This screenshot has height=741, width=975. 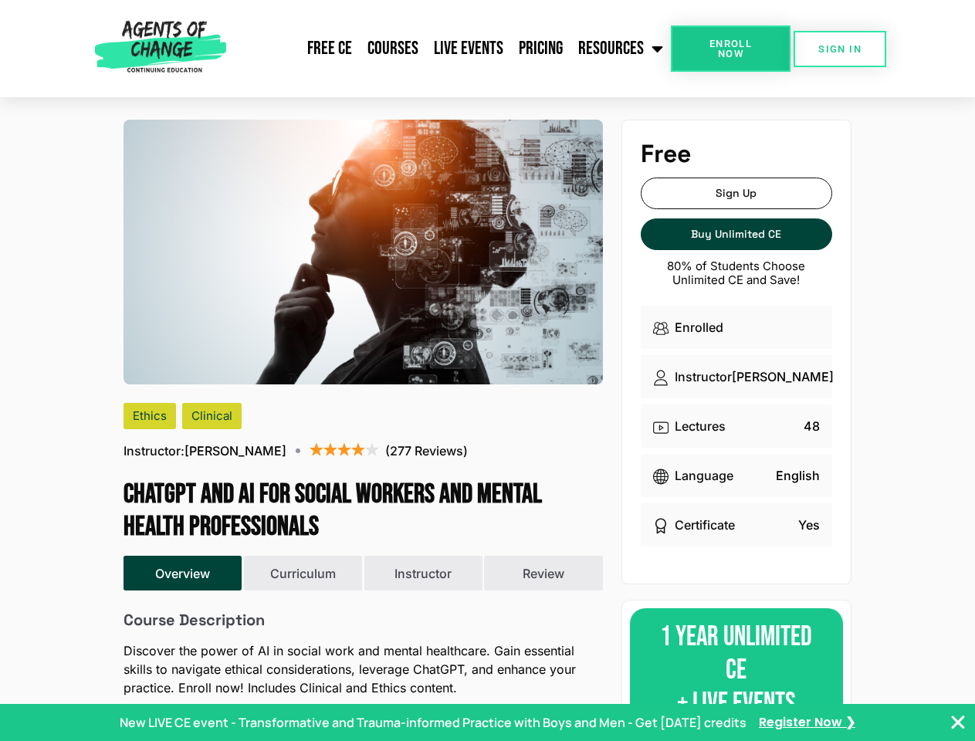 What do you see at coordinates (737, 193) in the screenshot?
I see `a: Sign Up` at bounding box center [737, 193].